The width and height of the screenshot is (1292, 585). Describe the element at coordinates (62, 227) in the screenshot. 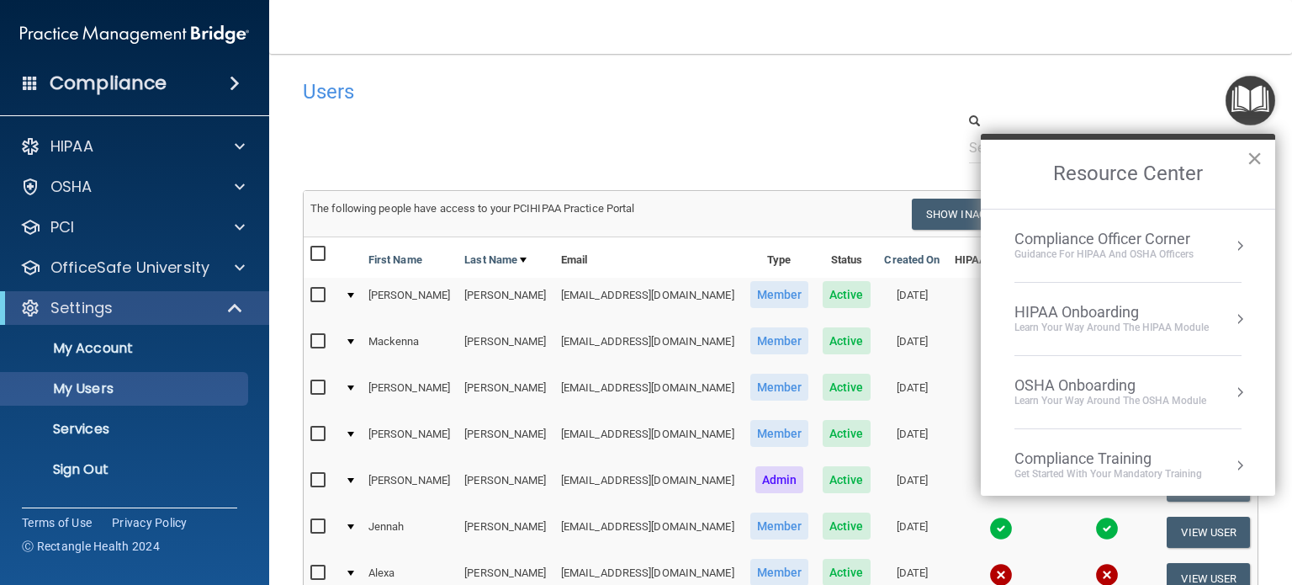

I see `p: PCI` at that location.